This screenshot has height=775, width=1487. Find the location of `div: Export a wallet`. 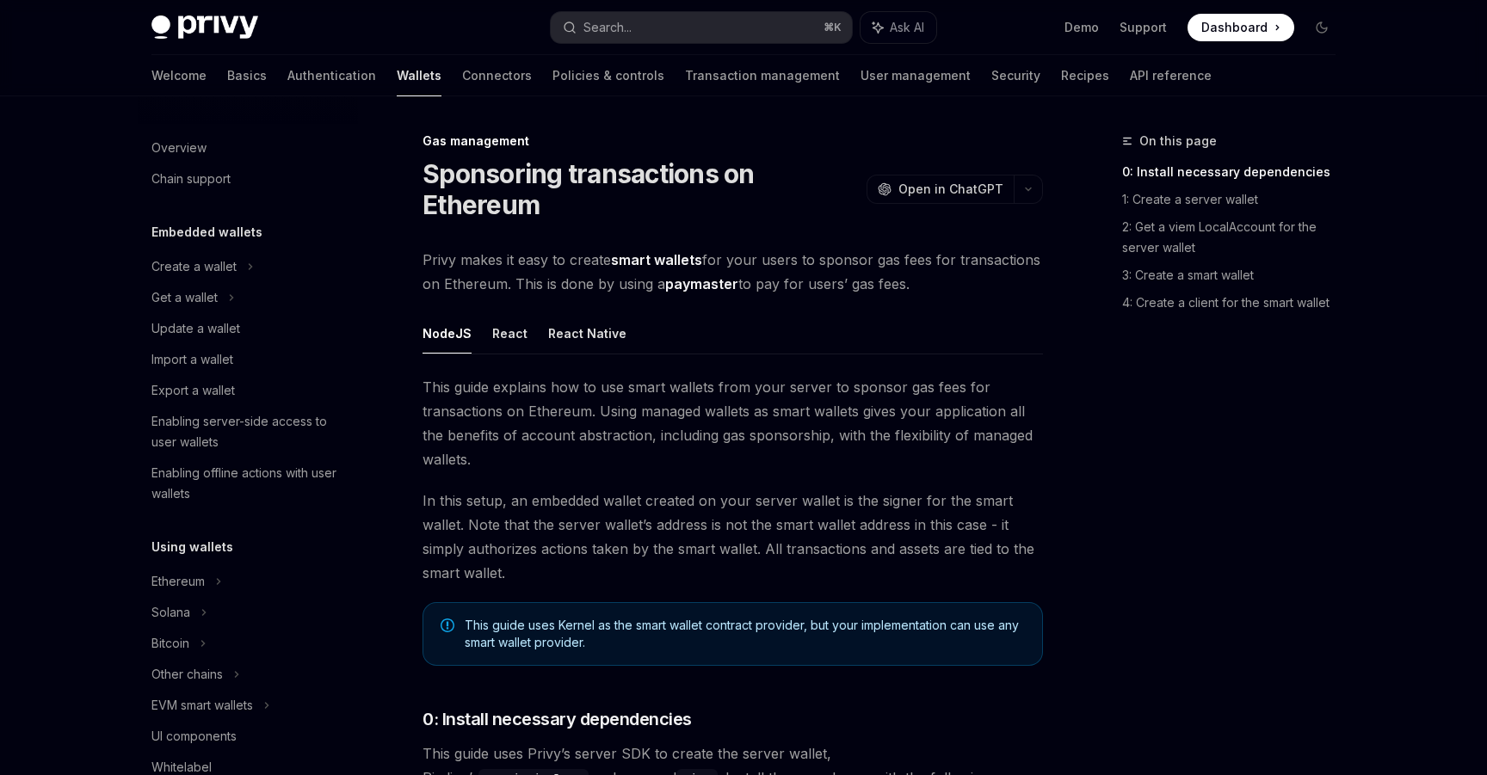

div: Export a wallet is located at coordinates (193, 391).